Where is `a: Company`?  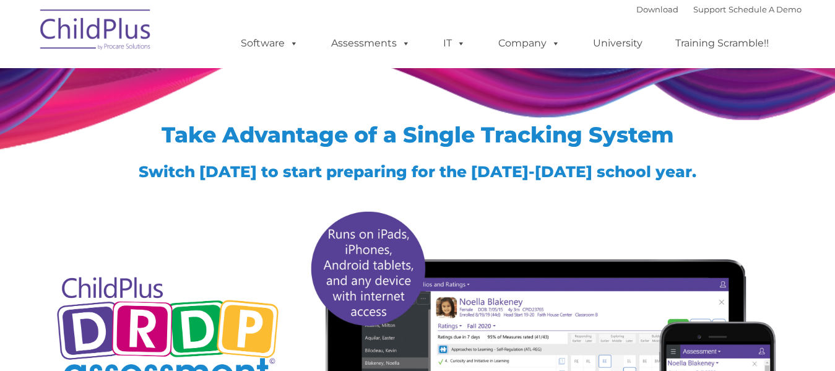 a: Company is located at coordinates (529, 43).